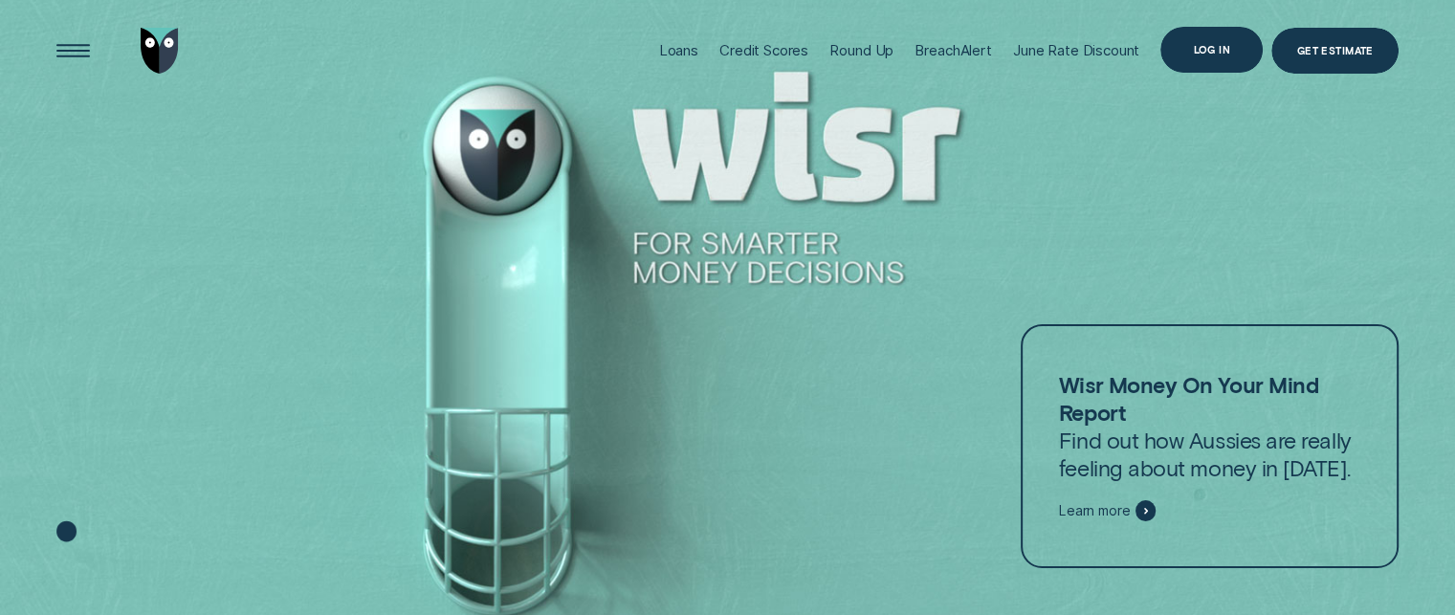  Describe the element at coordinates (1335, 51) in the screenshot. I see `a: Get Estimate` at that location.